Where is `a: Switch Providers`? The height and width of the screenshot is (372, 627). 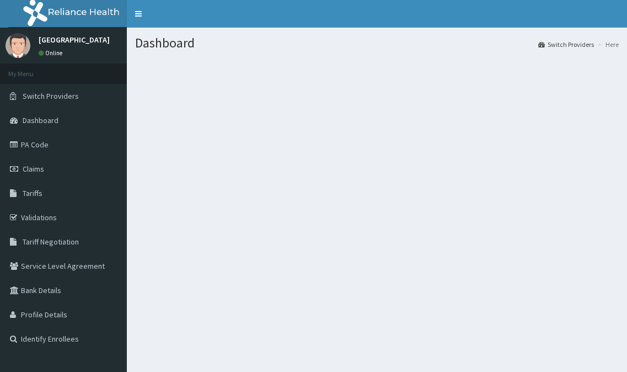
a: Switch Providers is located at coordinates (566, 44).